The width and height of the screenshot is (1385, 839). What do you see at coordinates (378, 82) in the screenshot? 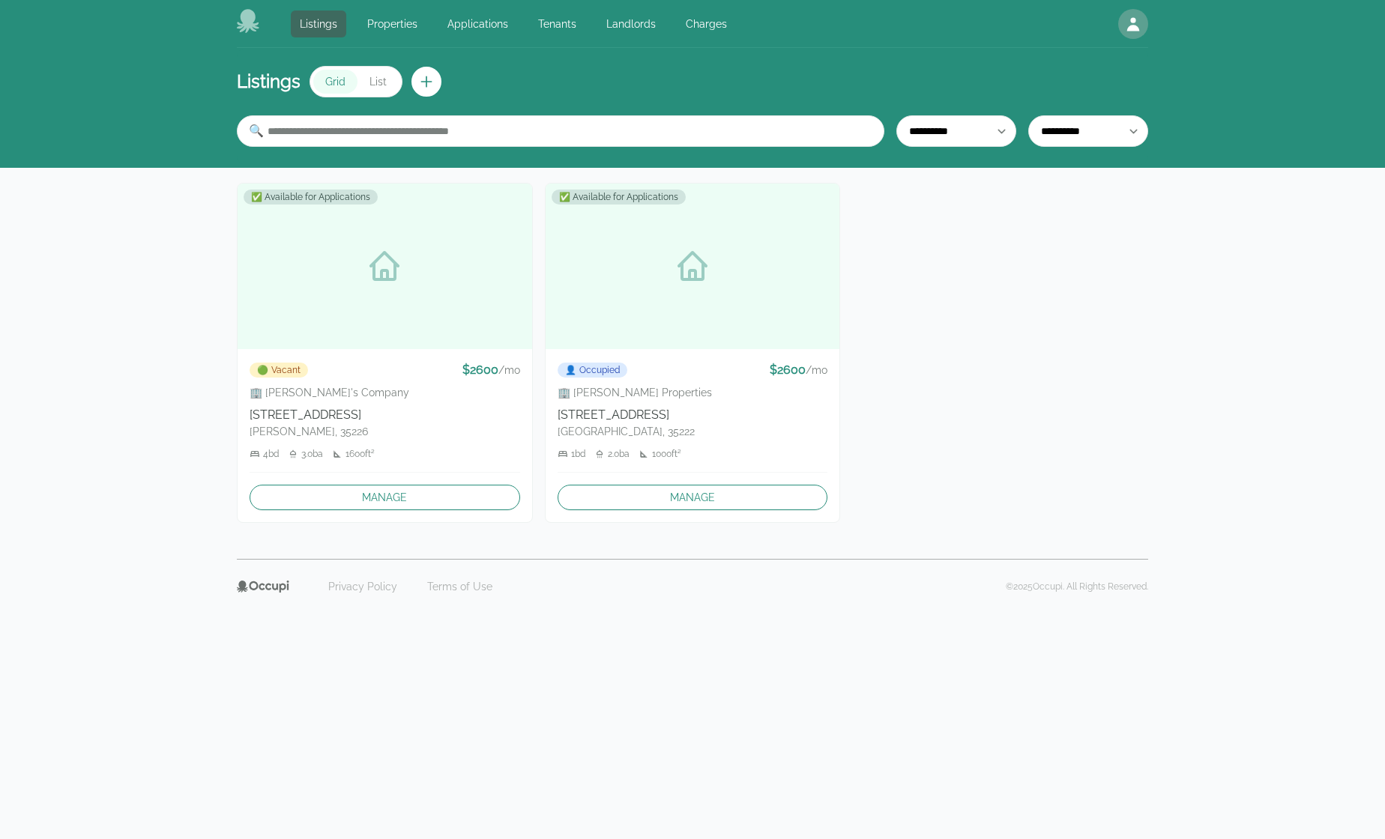
I see `button: List` at bounding box center [378, 82].